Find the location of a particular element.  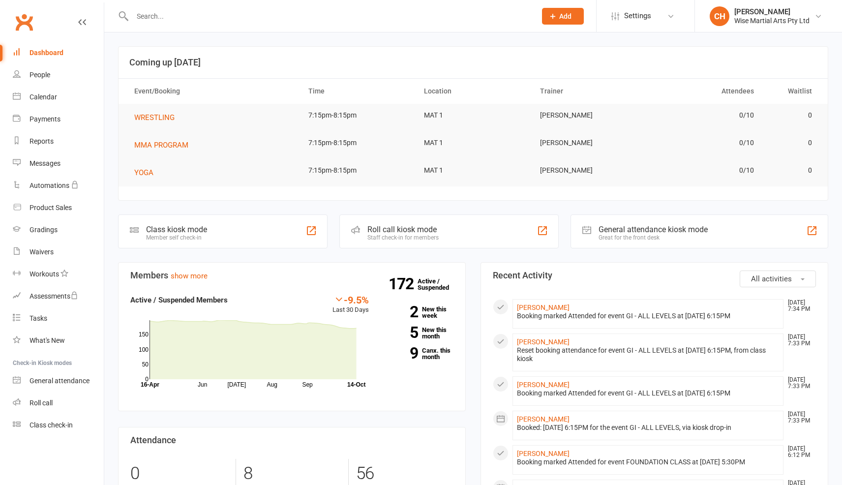

a: Payments is located at coordinates (58, 119).